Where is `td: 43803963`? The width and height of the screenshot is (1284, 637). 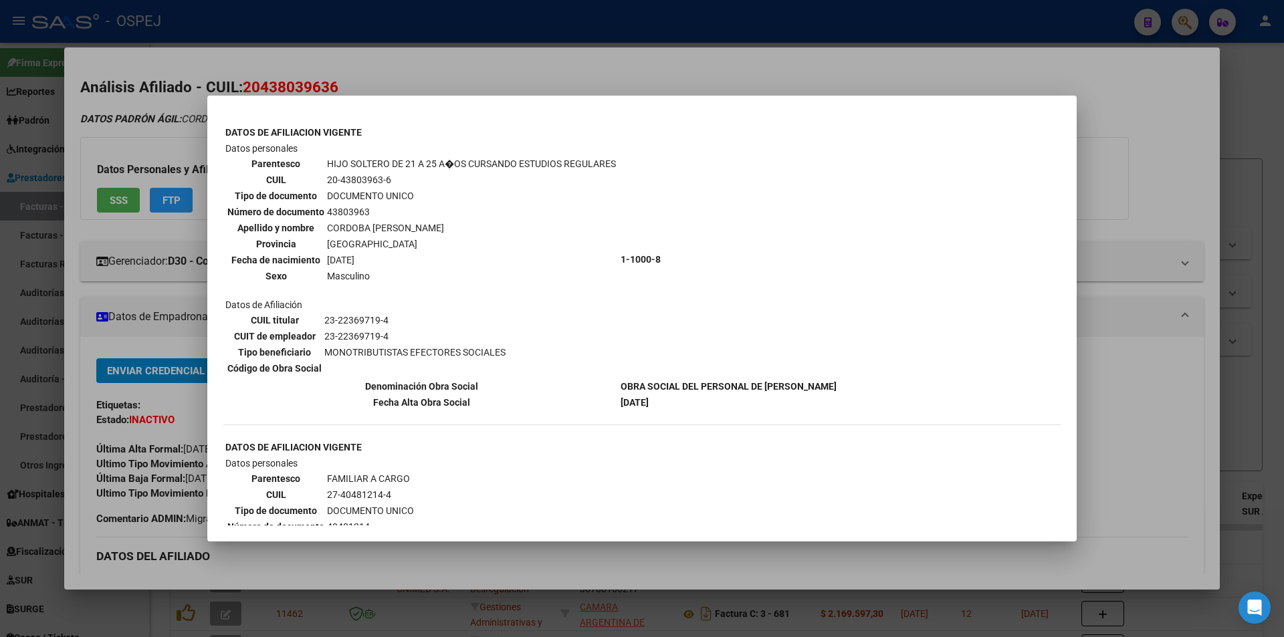
td: 43803963 is located at coordinates (472, 212).